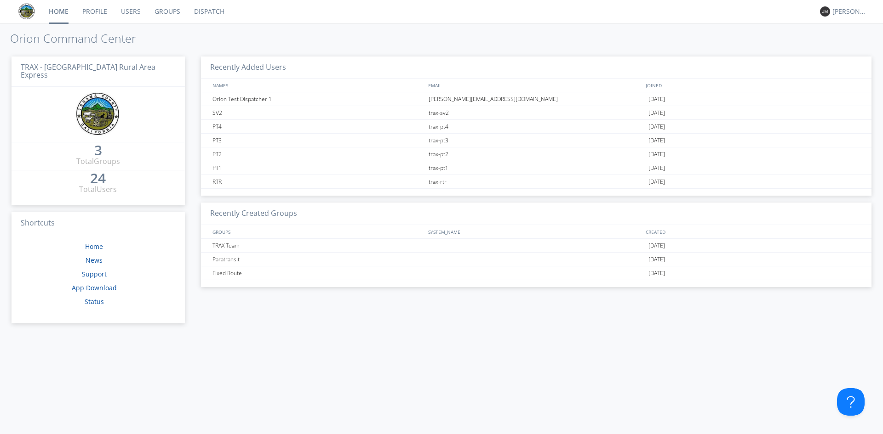 This screenshot has width=883, height=434. Describe the element at coordinates (318, 113) in the screenshot. I see `div: SV2` at that location.